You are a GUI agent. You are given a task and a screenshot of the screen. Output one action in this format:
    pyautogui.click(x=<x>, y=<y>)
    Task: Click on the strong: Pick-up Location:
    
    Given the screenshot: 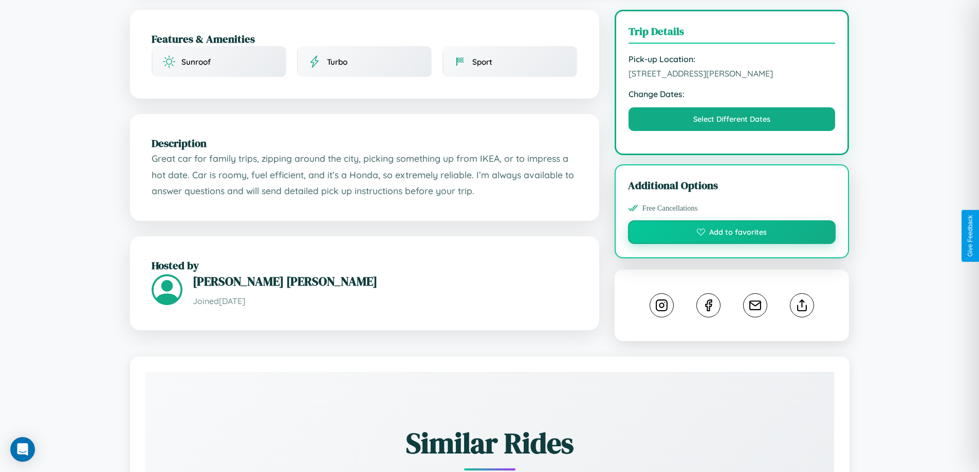 What is the action you would take?
    pyautogui.click(x=732, y=59)
    